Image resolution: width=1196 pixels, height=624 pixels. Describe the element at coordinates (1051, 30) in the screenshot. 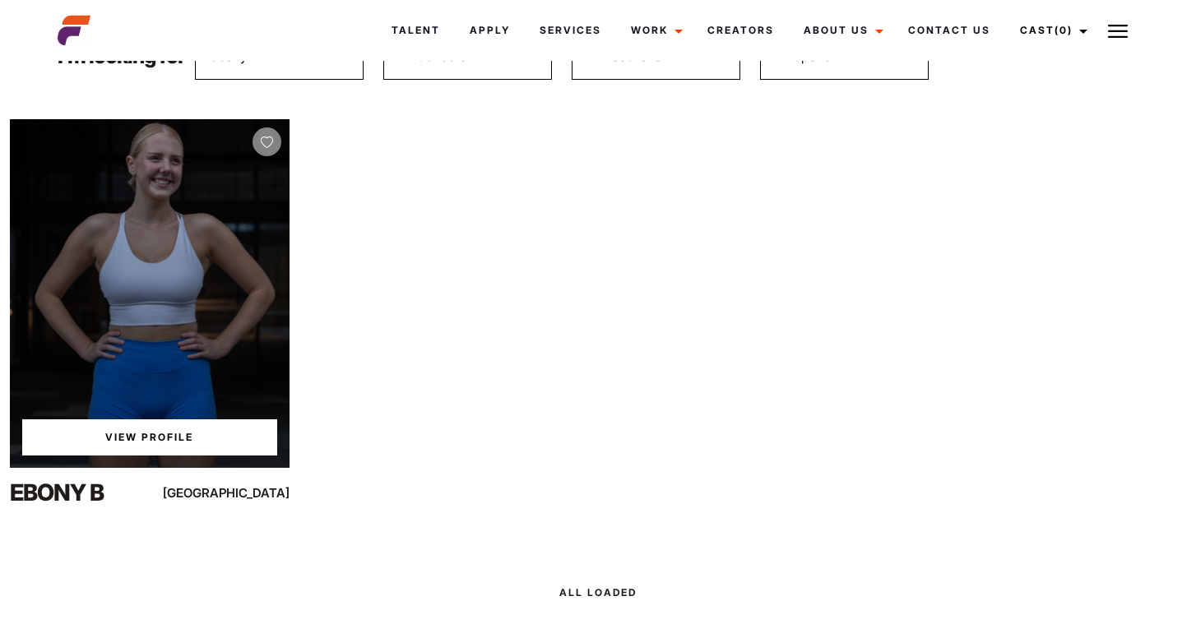

I see `a: Cast(0)` at that location.